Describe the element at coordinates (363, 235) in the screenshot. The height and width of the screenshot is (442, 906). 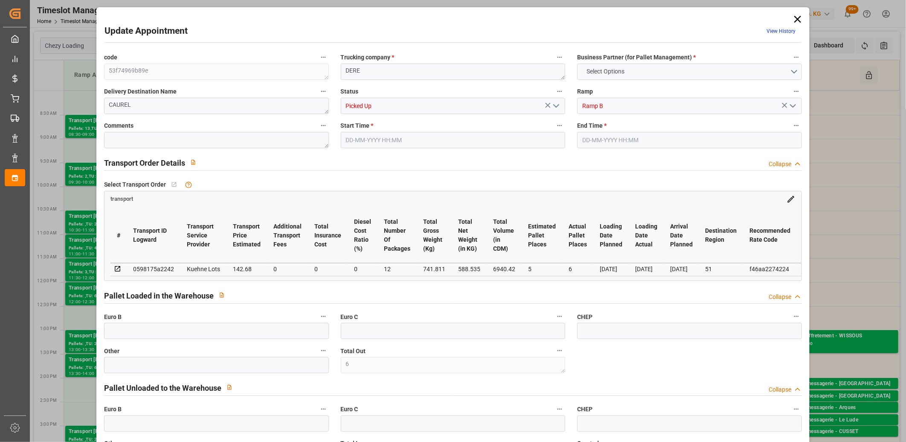
I see `th: Diesel Cost Ratio (%)` at that location.